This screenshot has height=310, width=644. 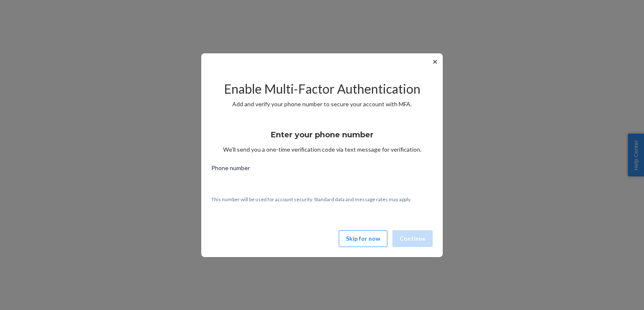 What do you see at coordinates (322, 199) in the screenshot?
I see `p: This number will be used for account security. Standard data and message rates may apply.` at bounding box center [322, 199].